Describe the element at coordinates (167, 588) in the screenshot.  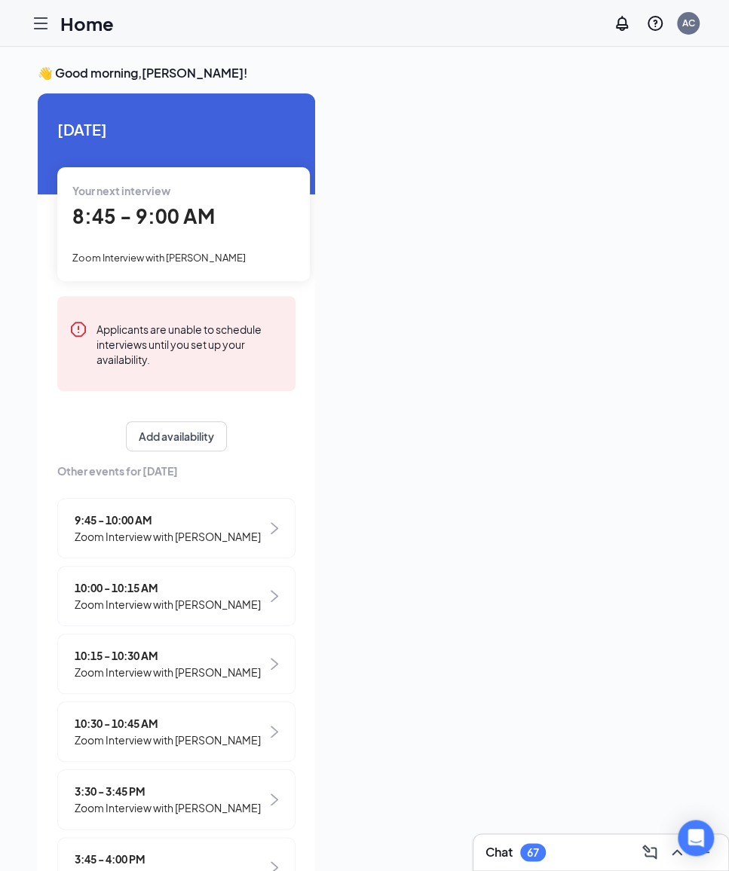
I see `span: 10:00 - 10:15 AM` at that location.